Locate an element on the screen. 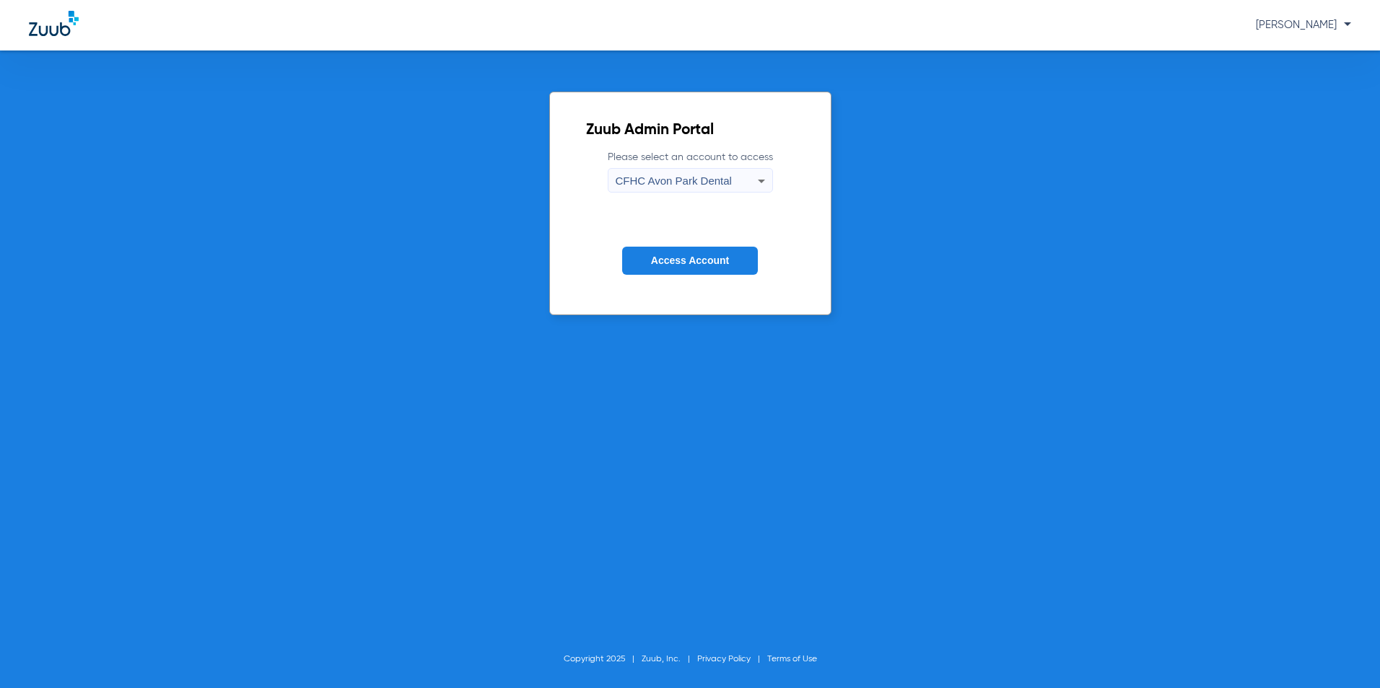 The height and width of the screenshot is (688, 1380). li: Copyright 2025 is located at coordinates (603, 660).